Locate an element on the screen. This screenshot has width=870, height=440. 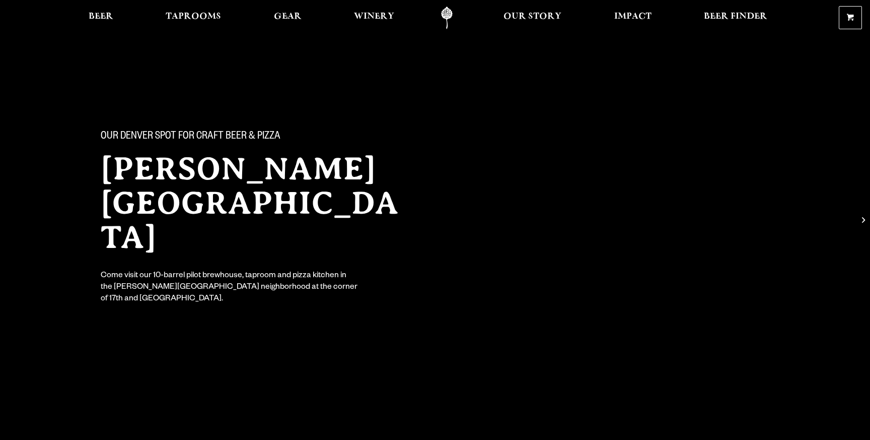
a: Odell Home is located at coordinates (447, 18).